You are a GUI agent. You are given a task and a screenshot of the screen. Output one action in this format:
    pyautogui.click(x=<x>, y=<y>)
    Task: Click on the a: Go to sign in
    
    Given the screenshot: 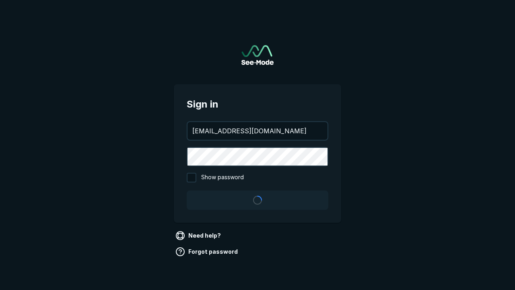 What is the action you would take?
    pyautogui.click(x=258, y=55)
    